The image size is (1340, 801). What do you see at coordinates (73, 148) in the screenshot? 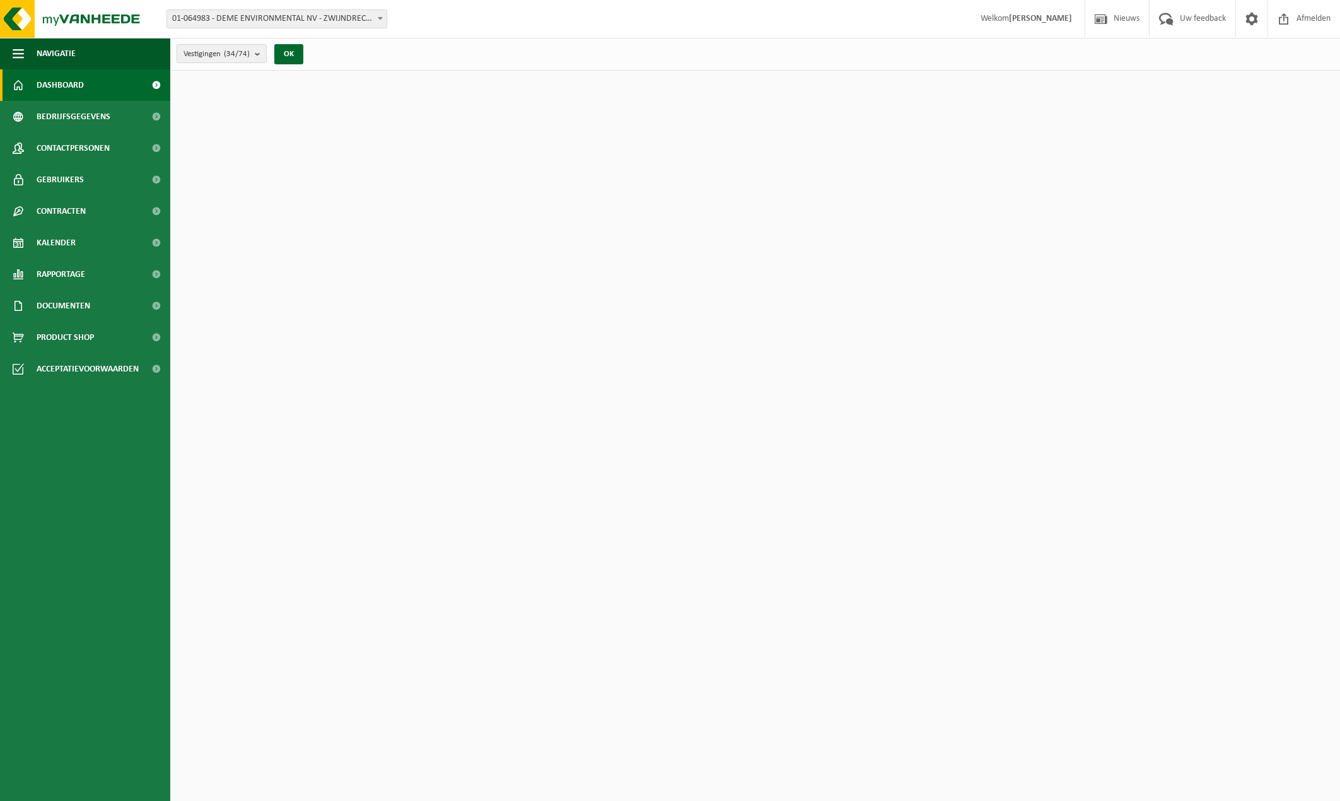
I see `span: Contactpersonen` at bounding box center [73, 148].